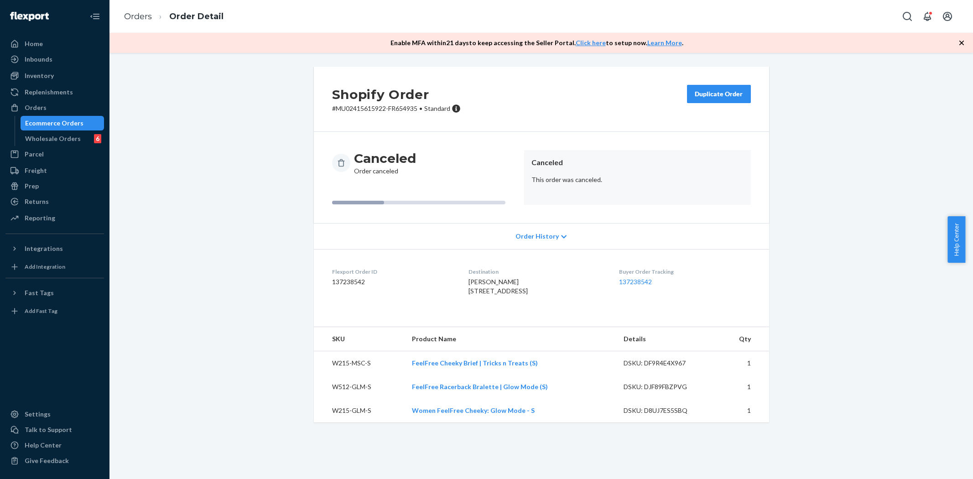  Describe the element at coordinates (907, 16) in the screenshot. I see `button: Open Search Box` at that location.